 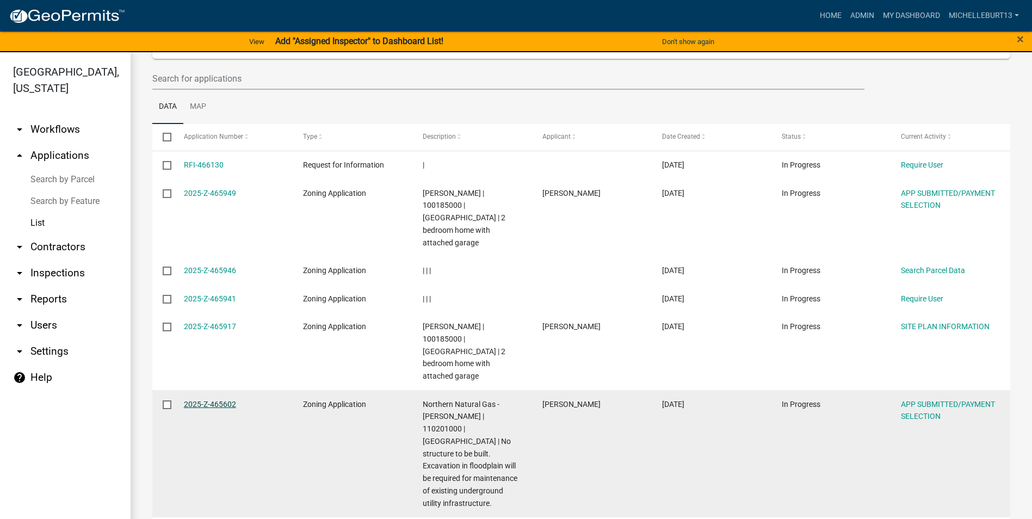 What do you see at coordinates (592, 137) in the screenshot?
I see `datatable-header-cell: Applicant` at bounding box center [592, 137].